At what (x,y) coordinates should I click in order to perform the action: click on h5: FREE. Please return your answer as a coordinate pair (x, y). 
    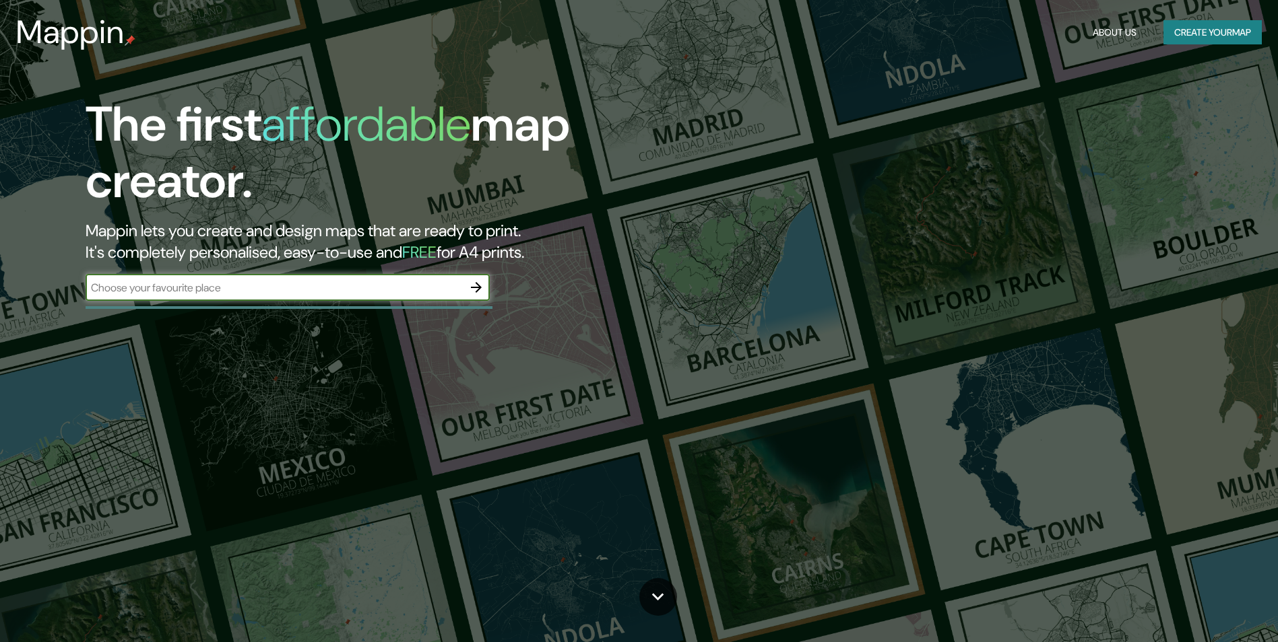
    Looking at the image, I should click on (419, 252).